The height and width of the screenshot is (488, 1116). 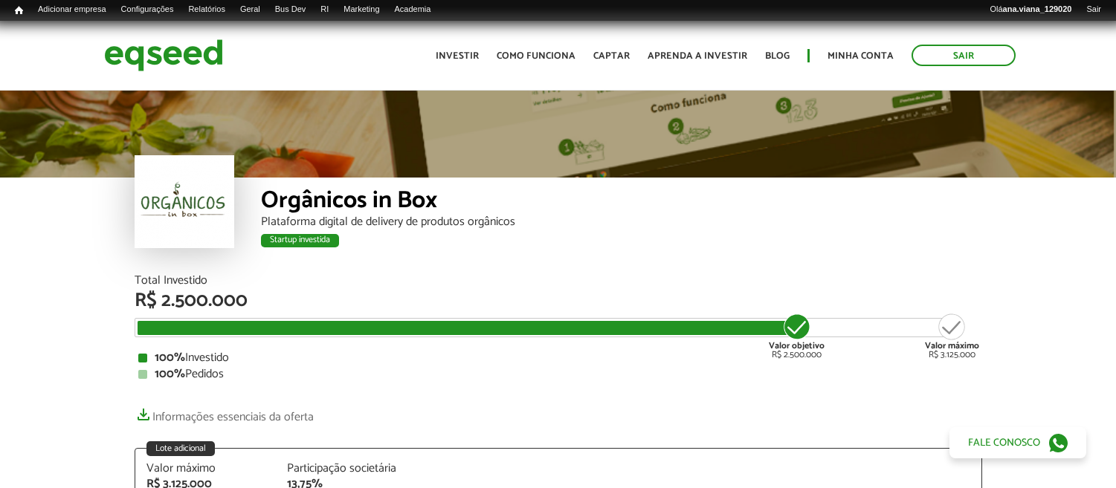 What do you see at coordinates (19, 10) in the screenshot?
I see `a: Início` at bounding box center [19, 10].